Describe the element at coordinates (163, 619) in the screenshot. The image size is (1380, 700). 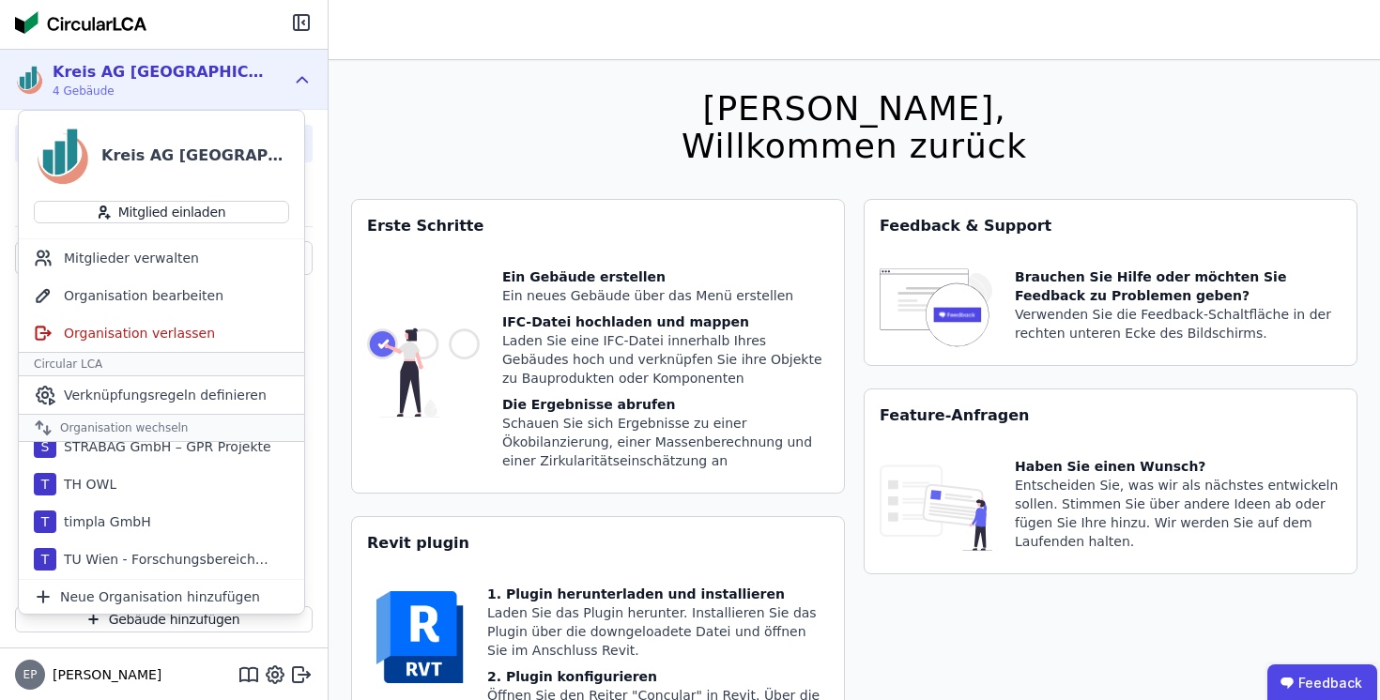
I see `button: Gebäude hinzufügen` at that location.